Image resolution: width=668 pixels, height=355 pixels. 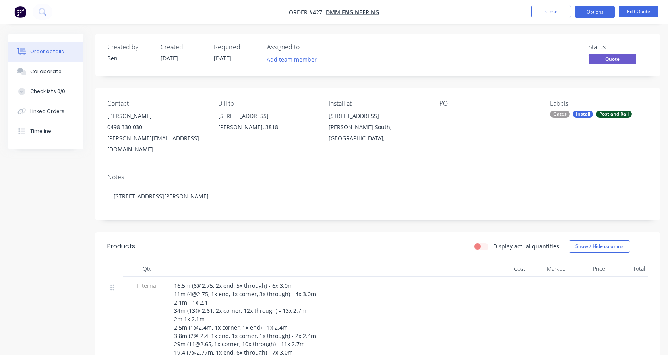 What do you see at coordinates (489, 103) in the screenshot?
I see `div: PO` at bounding box center [489, 103].